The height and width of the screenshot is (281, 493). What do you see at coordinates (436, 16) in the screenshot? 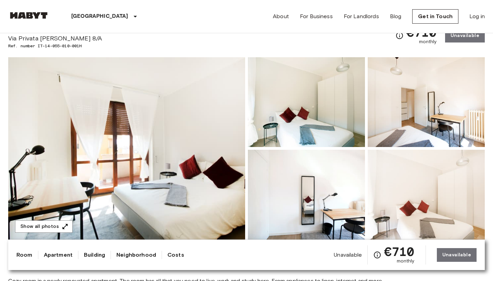
I see `a: Get in Touch` at bounding box center [436, 16].